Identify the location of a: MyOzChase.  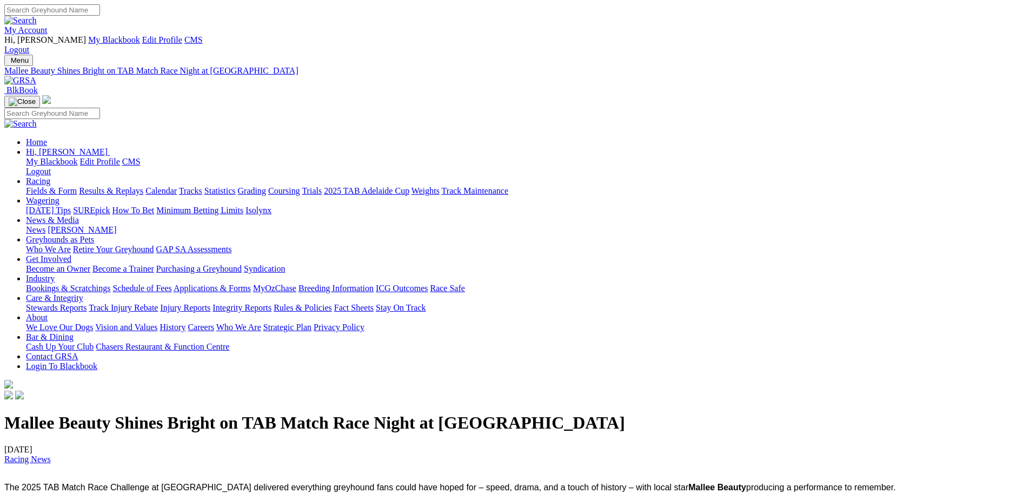
(275, 288).